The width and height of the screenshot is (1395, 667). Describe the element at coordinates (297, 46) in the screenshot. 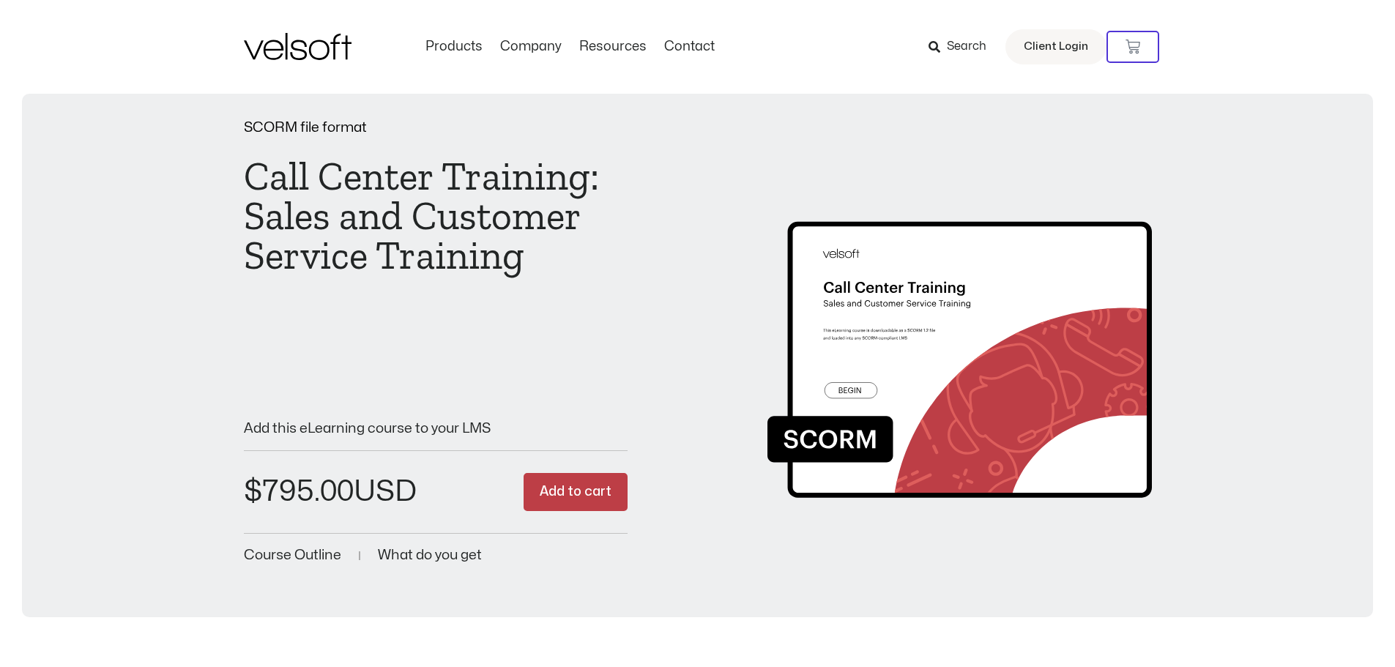

I see `img: Velsoft Training Materials` at that location.